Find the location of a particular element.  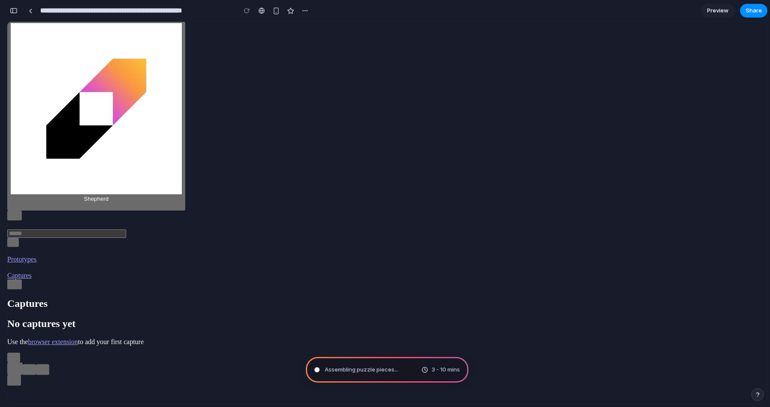

span: Assembling puzzle pieces ... is located at coordinates (361, 369).